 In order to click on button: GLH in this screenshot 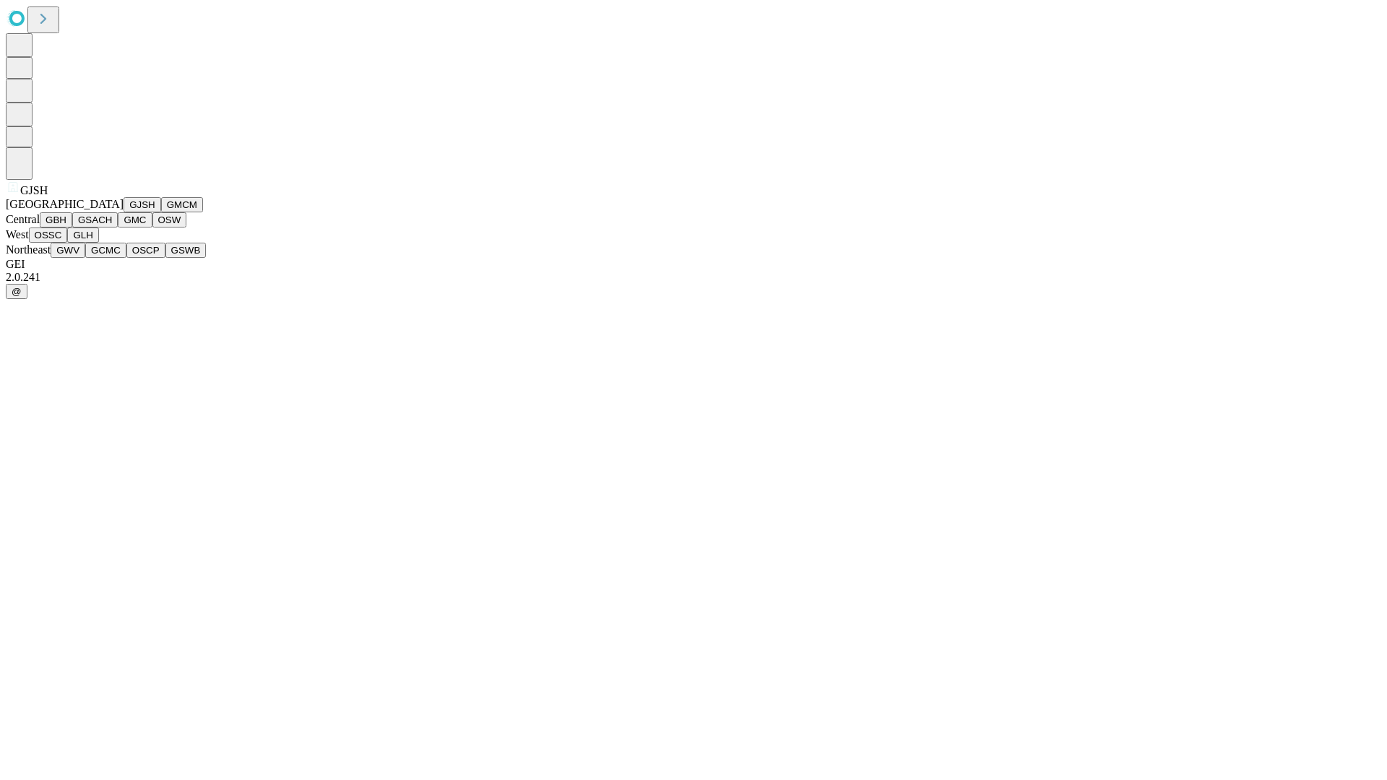, I will do `click(82, 235)`.